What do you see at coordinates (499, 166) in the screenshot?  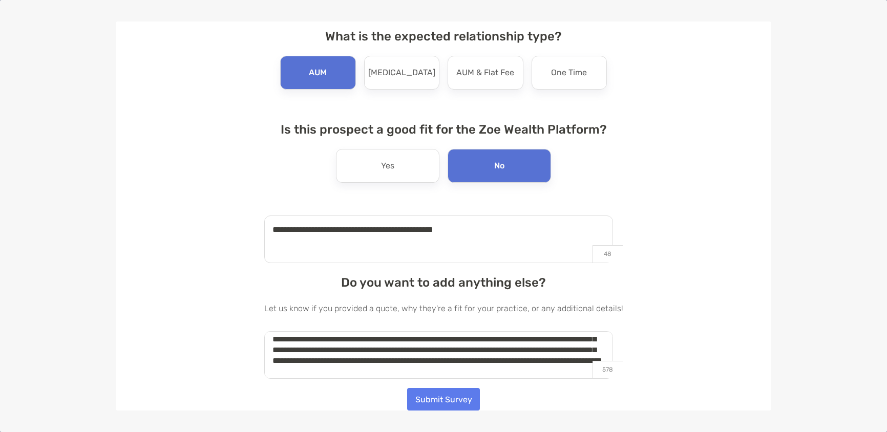 I see `p: No` at bounding box center [499, 166].